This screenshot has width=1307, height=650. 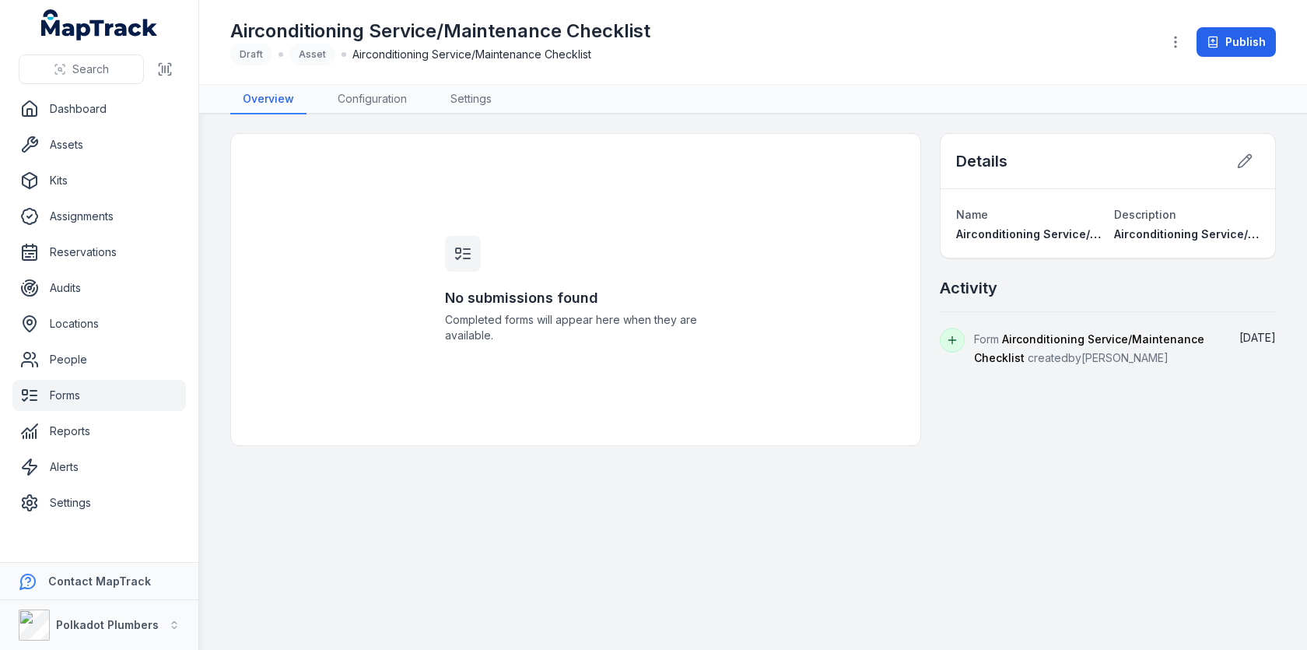 What do you see at coordinates (982, 161) in the screenshot?
I see `h2: Details` at bounding box center [982, 161].